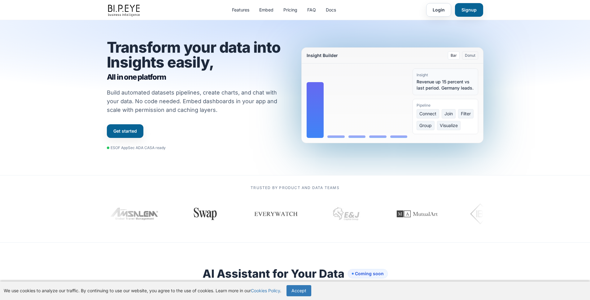 This screenshot has width=590, height=300. I want to click on div: Bar chart, so click(357, 103).